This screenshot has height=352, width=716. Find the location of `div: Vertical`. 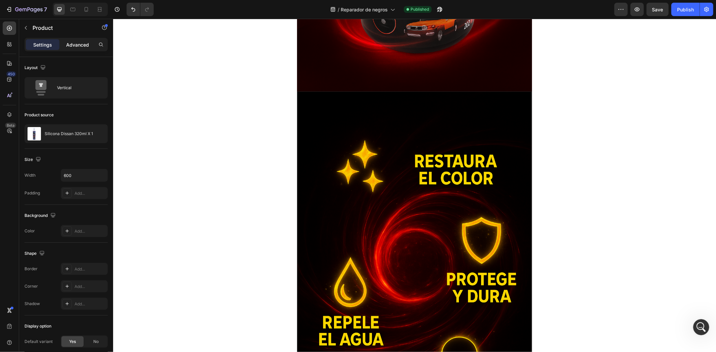

div: Vertical is located at coordinates (78, 88).